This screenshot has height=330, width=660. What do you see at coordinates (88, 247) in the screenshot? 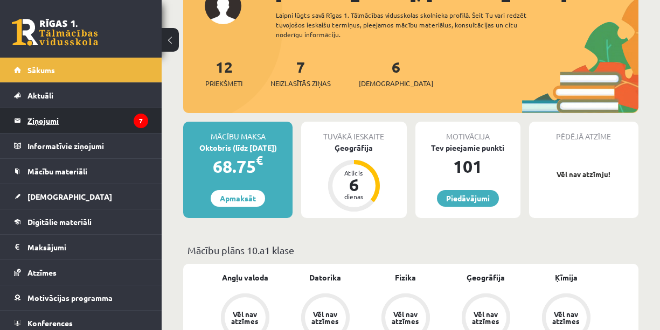
I see `legend: Maksājumi` at bounding box center [88, 247].